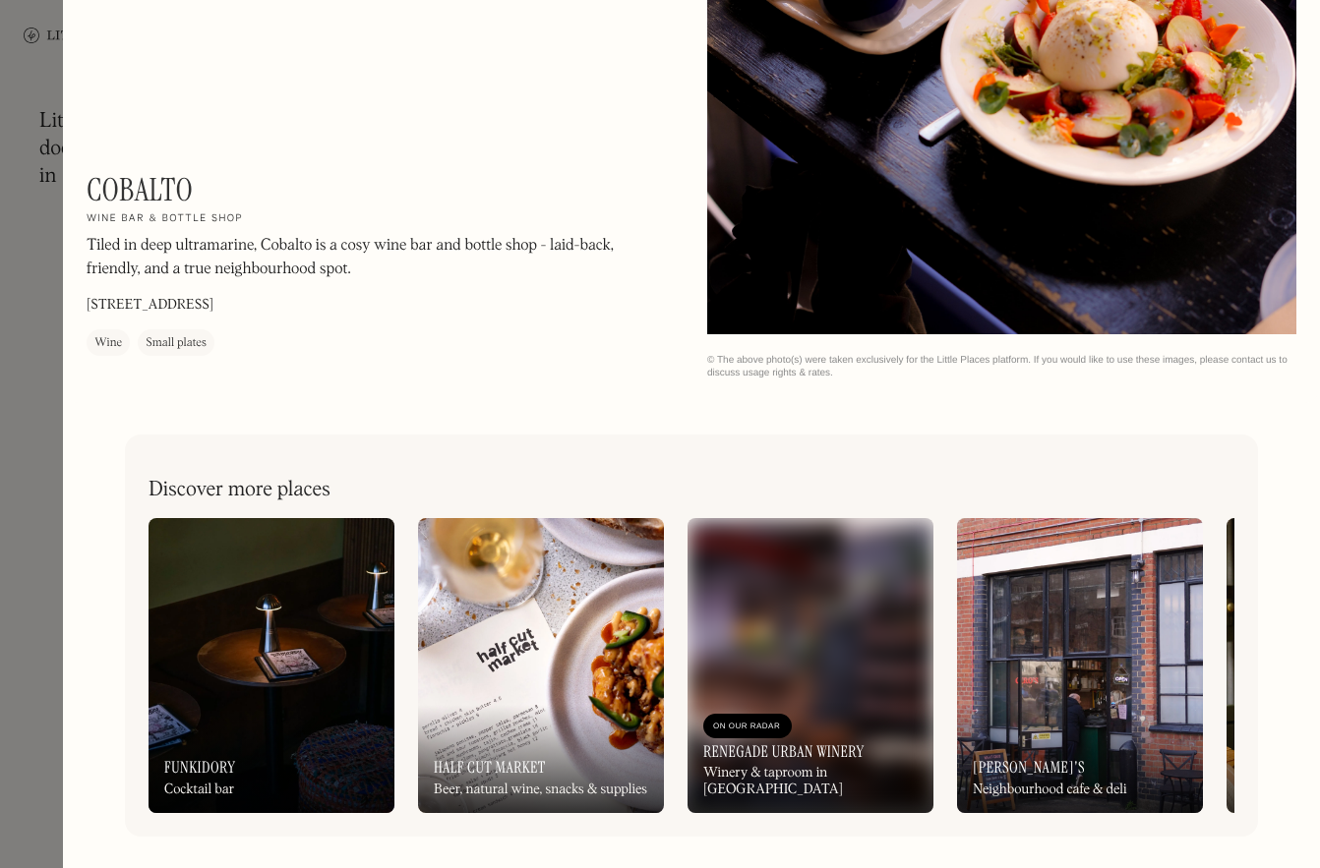 The image size is (1320, 868). I want to click on h1: Cobalto, so click(140, 190).